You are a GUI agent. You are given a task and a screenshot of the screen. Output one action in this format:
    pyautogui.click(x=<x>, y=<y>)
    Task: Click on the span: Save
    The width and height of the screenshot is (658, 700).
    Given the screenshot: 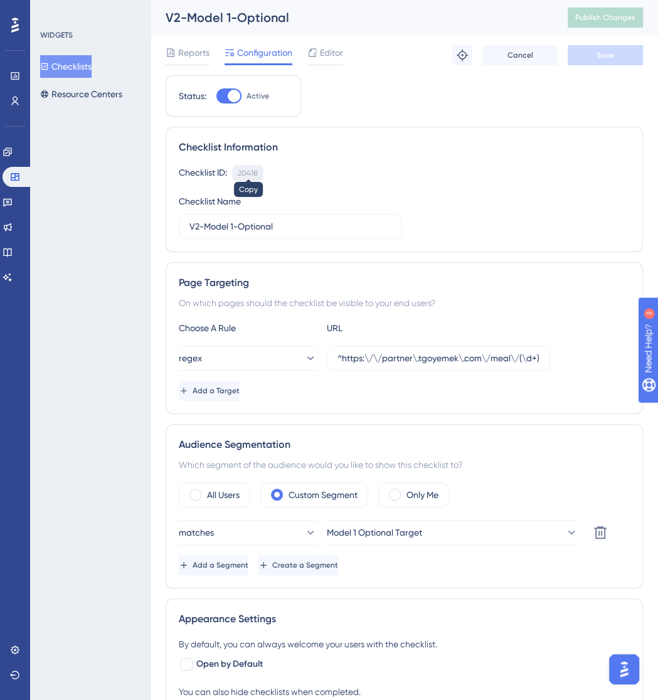 What is the action you would take?
    pyautogui.click(x=606, y=55)
    